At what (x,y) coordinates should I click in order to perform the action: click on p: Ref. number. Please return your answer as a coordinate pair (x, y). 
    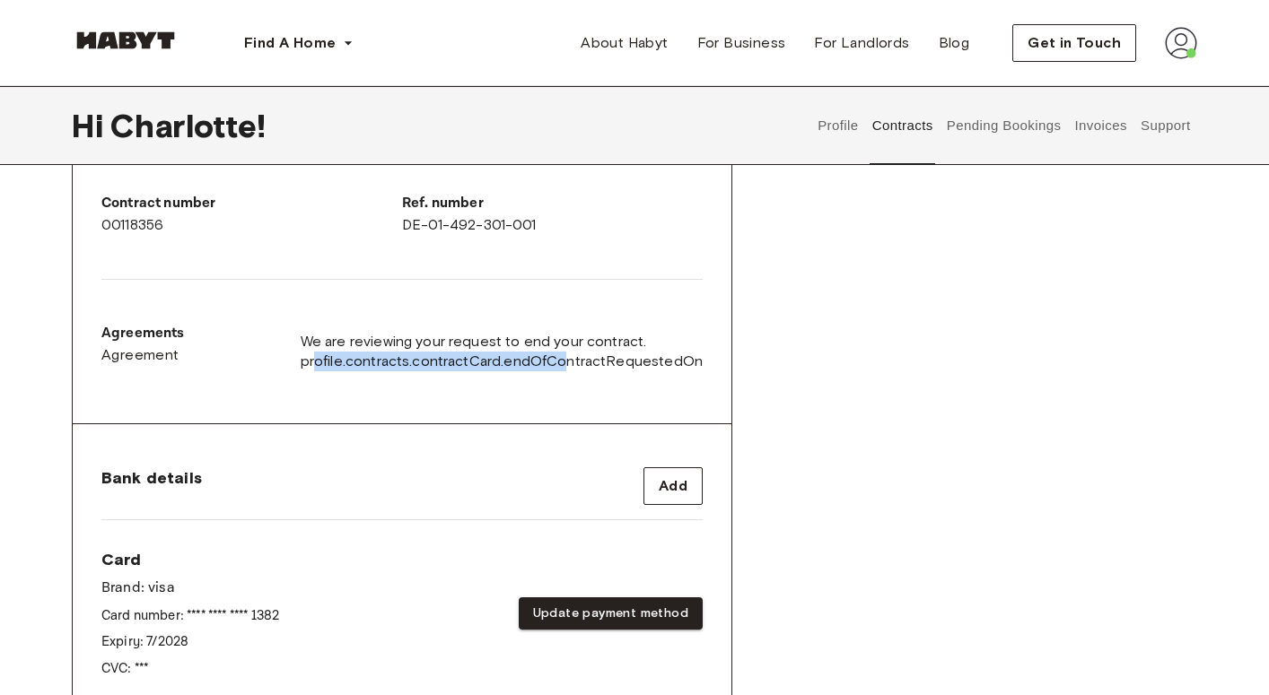
    Looking at the image, I should click on (552, 204).